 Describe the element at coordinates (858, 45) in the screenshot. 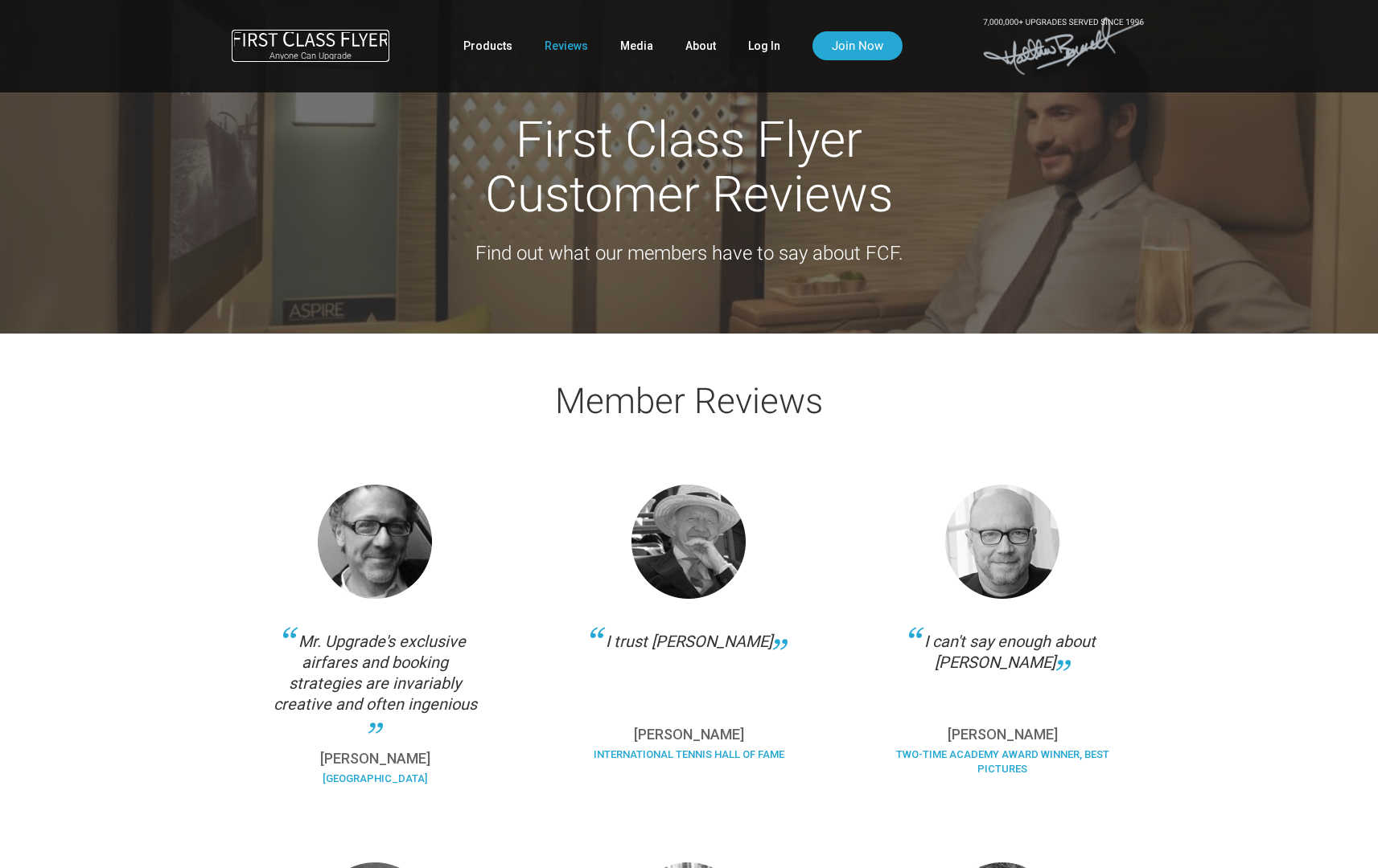

I see `a: Join Now` at that location.